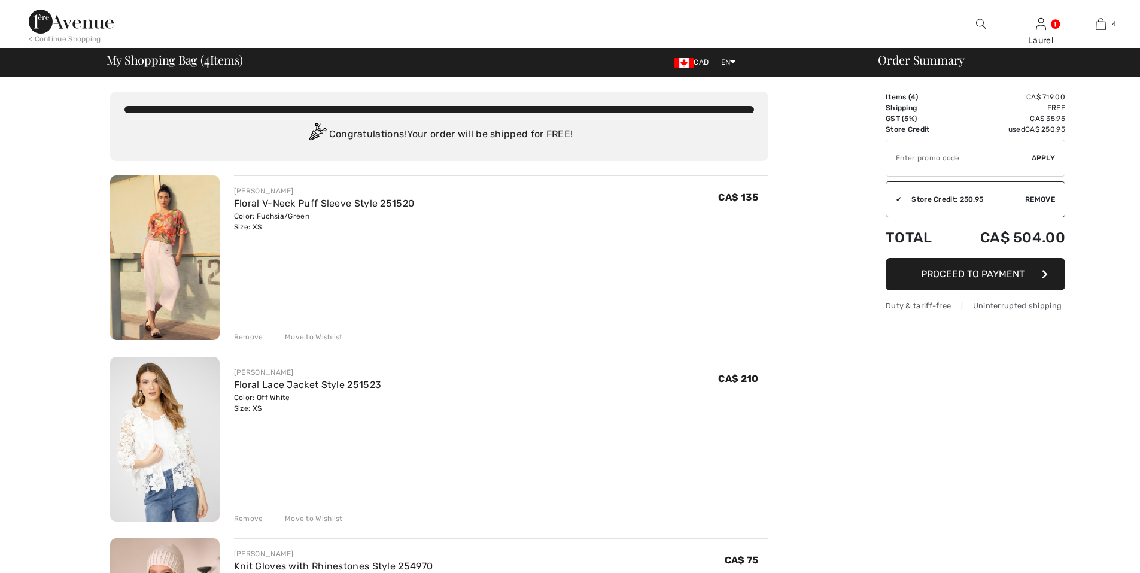  I want to click on div: Color: Off White Size: XS, so click(308, 403).